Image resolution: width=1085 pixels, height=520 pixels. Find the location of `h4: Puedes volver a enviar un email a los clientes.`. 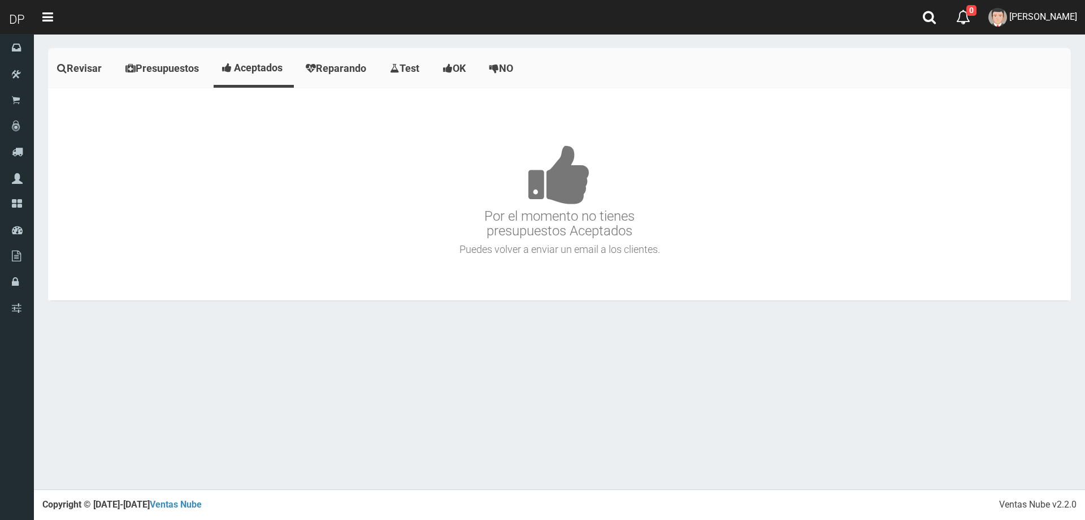

h4: Puedes volver a enviar un email a los clientes. is located at coordinates (560, 249).